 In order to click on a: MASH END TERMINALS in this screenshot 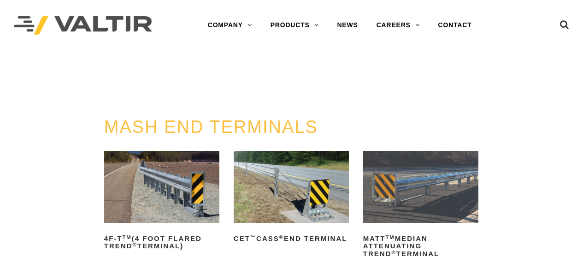, I will do `click(211, 127)`.